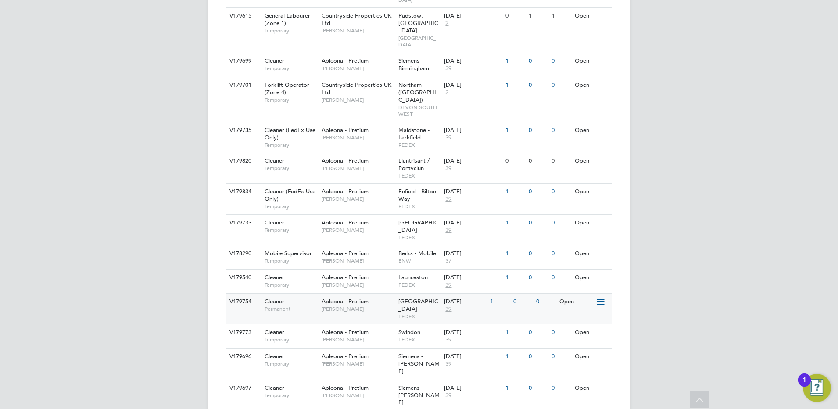  I want to click on div: V178290, so click(243, 254).